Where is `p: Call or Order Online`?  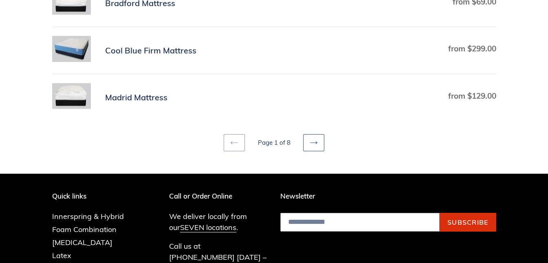
p: Call or Order Online is located at coordinates (218, 196).